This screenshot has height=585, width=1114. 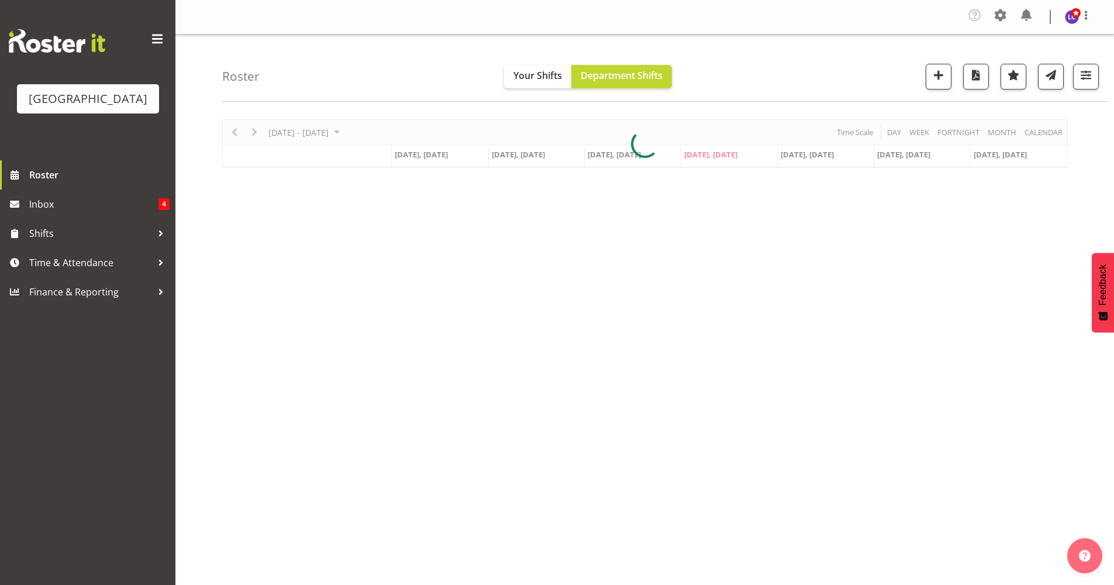 I want to click on span: Time & Attendance, so click(x=91, y=262).